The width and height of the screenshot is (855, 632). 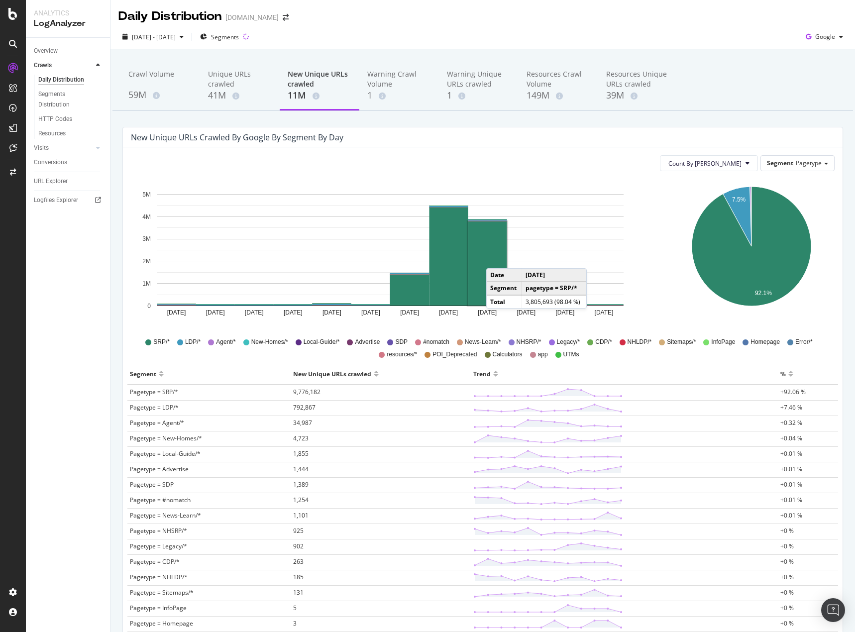 I want to click on a: Logfiles Explorer, so click(x=68, y=200).